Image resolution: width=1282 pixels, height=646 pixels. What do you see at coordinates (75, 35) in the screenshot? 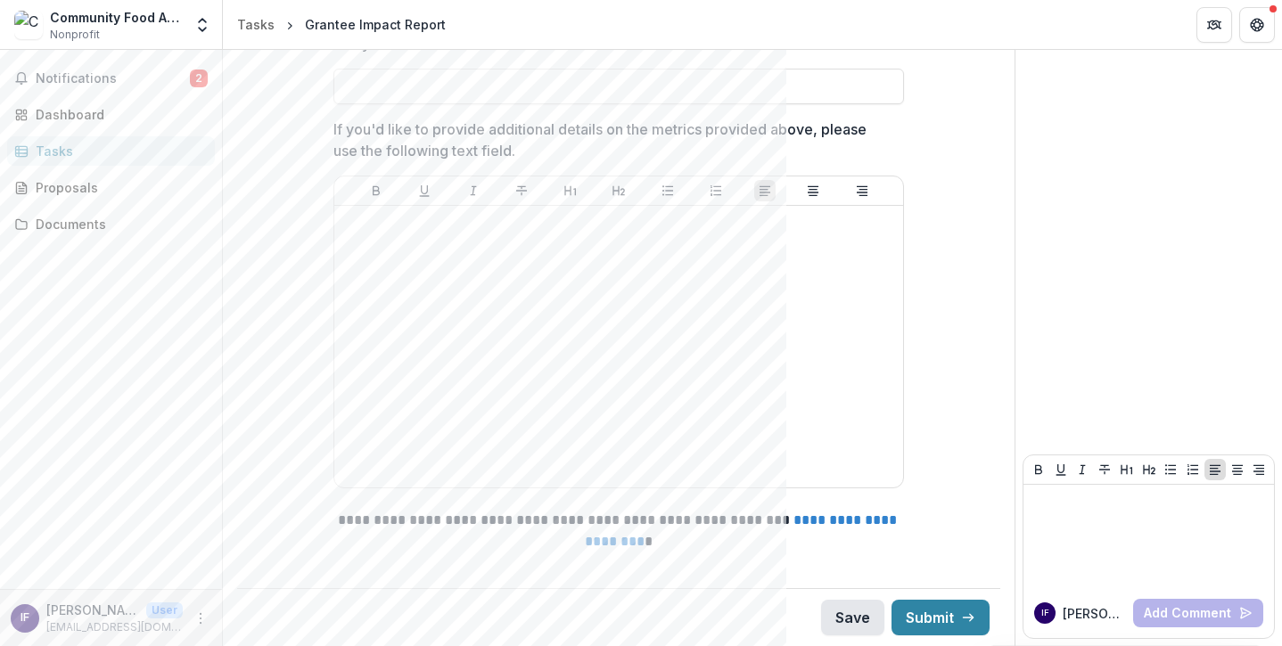
I see `span: Nonprofit` at bounding box center [75, 35].